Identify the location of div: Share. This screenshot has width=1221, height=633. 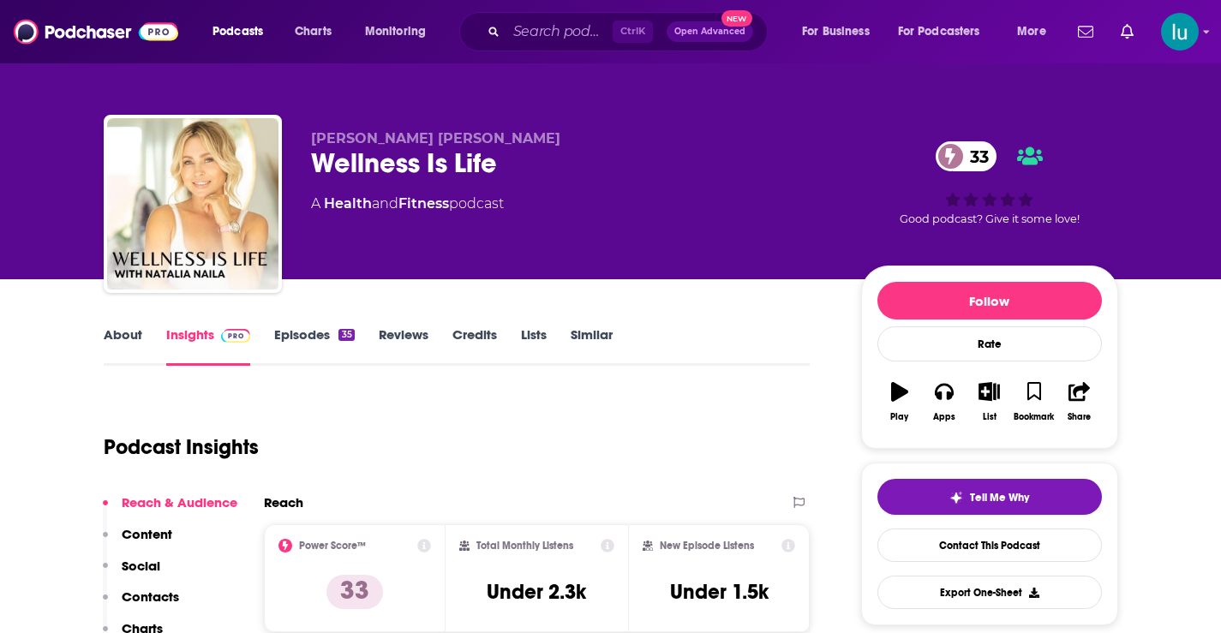
(1078, 417).